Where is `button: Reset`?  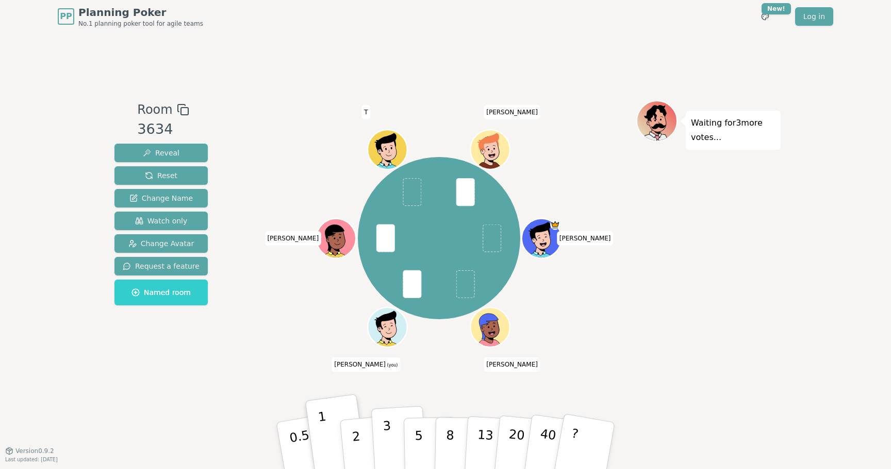
button: Reset is located at coordinates (161, 176).